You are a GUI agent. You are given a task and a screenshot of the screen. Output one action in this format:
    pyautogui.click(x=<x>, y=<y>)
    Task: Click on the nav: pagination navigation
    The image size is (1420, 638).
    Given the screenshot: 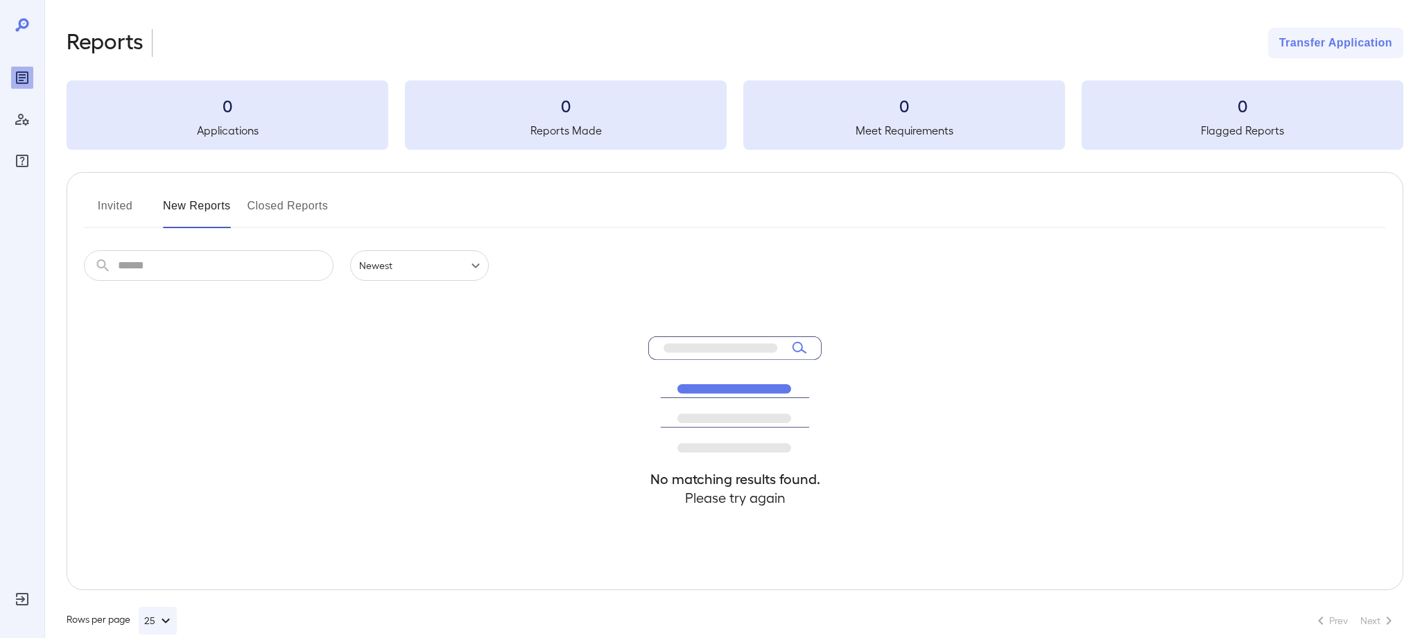 What is the action you would take?
    pyautogui.click(x=1355, y=621)
    